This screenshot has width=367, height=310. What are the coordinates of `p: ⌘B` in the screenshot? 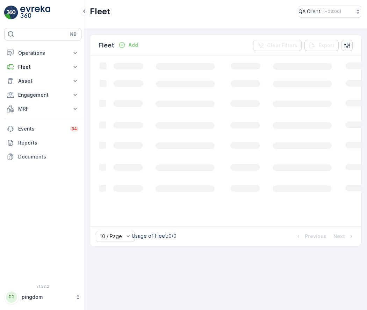 It's located at (73, 34).